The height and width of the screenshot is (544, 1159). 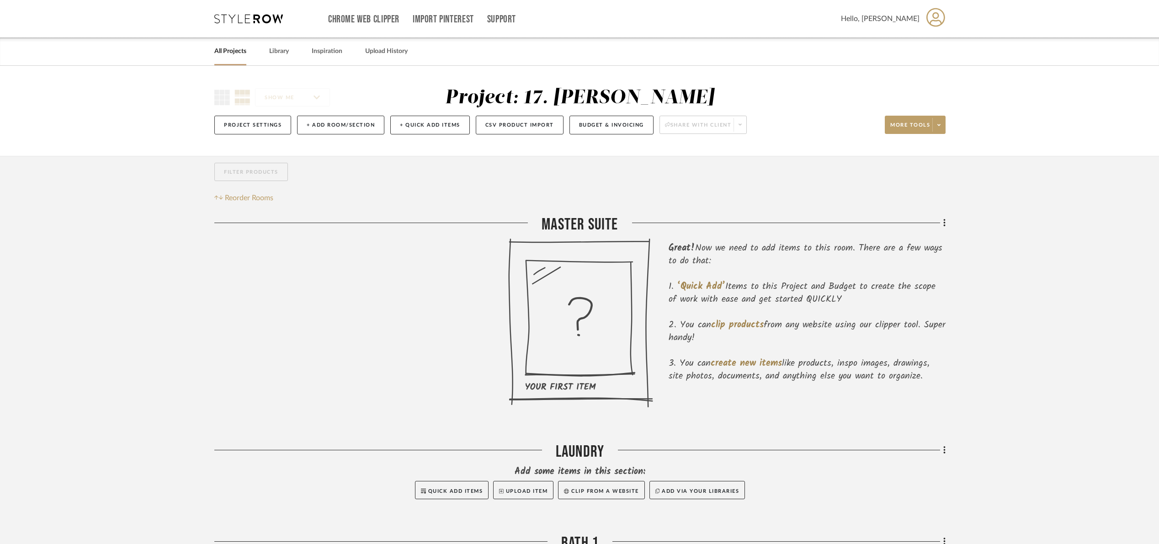 What do you see at coordinates (701, 286) in the screenshot?
I see `span: ‘Quick Add’` at bounding box center [701, 286].